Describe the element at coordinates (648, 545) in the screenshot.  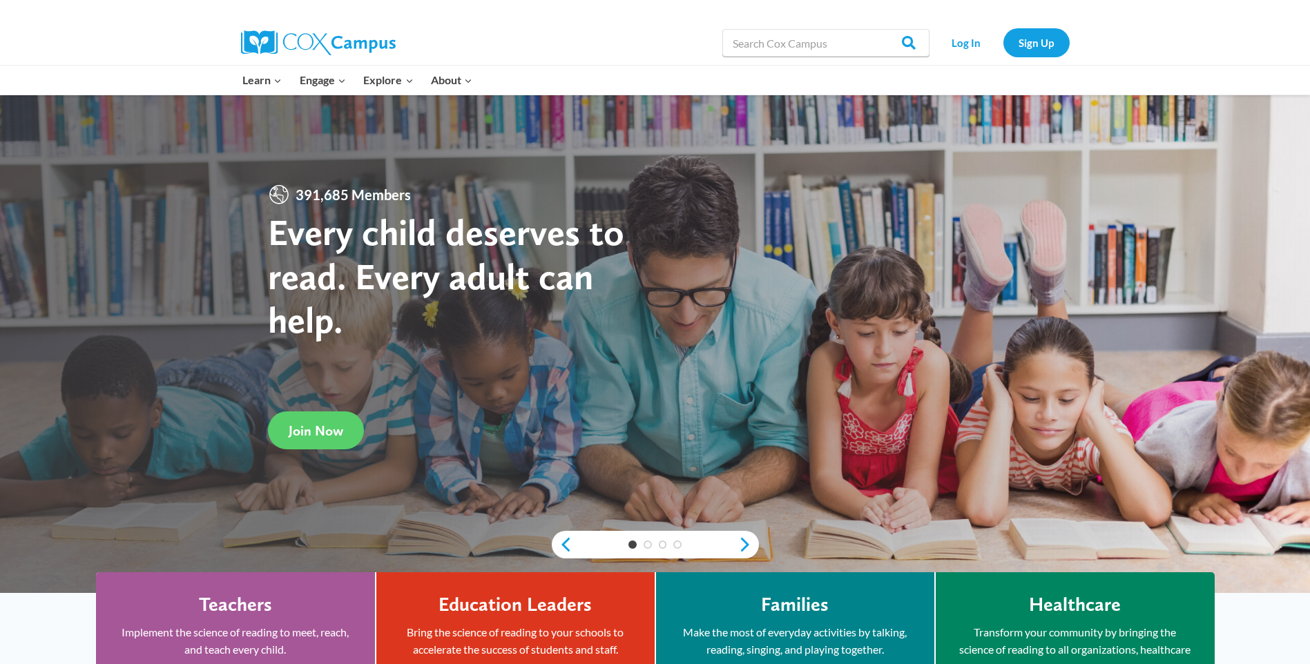
I see `a: 2` at that location.